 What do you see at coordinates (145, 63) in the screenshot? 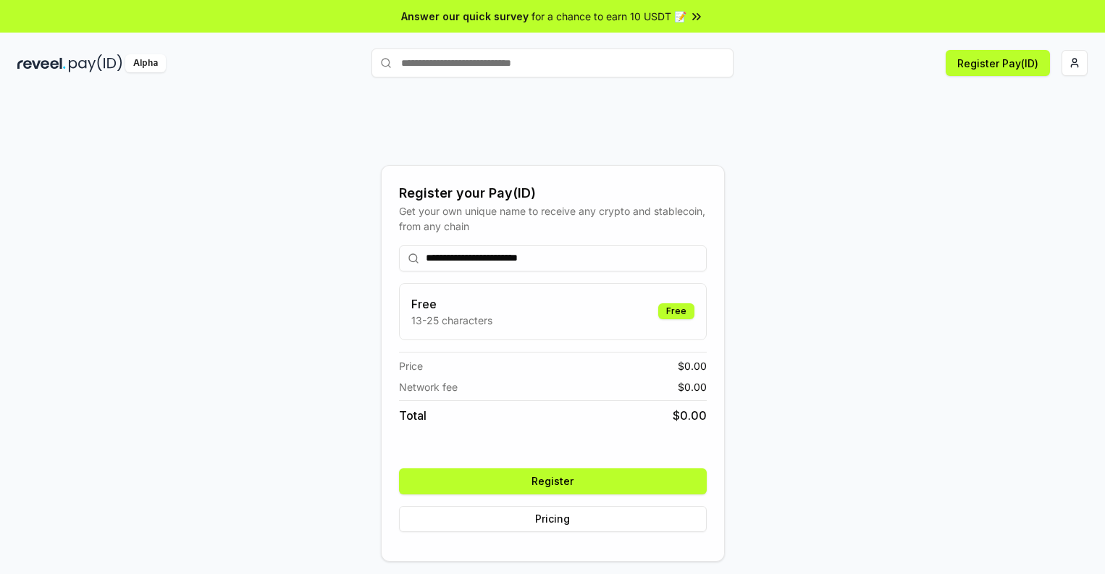
I see `div: Alpha` at bounding box center [145, 63].